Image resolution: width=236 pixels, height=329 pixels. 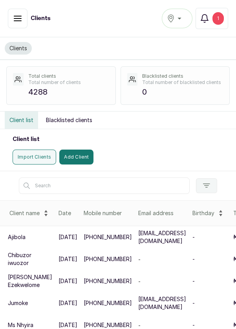 What do you see at coordinates (210, 213) in the screenshot?
I see `div: Birthday` at bounding box center [210, 213].